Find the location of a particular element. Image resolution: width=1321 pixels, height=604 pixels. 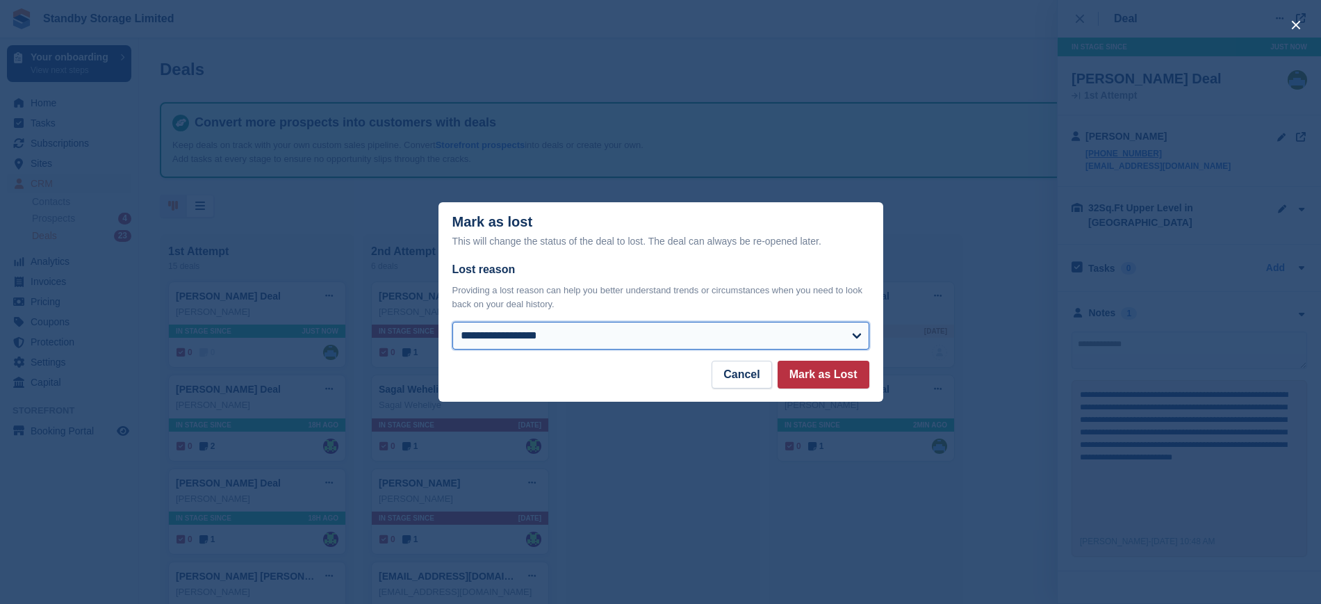

button: Cancel is located at coordinates (741, 375).